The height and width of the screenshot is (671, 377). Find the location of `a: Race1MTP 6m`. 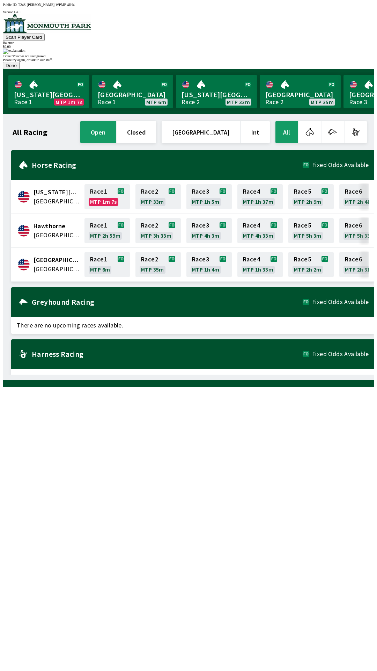

a: Race1MTP 6m is located at coordinates (107, 264).